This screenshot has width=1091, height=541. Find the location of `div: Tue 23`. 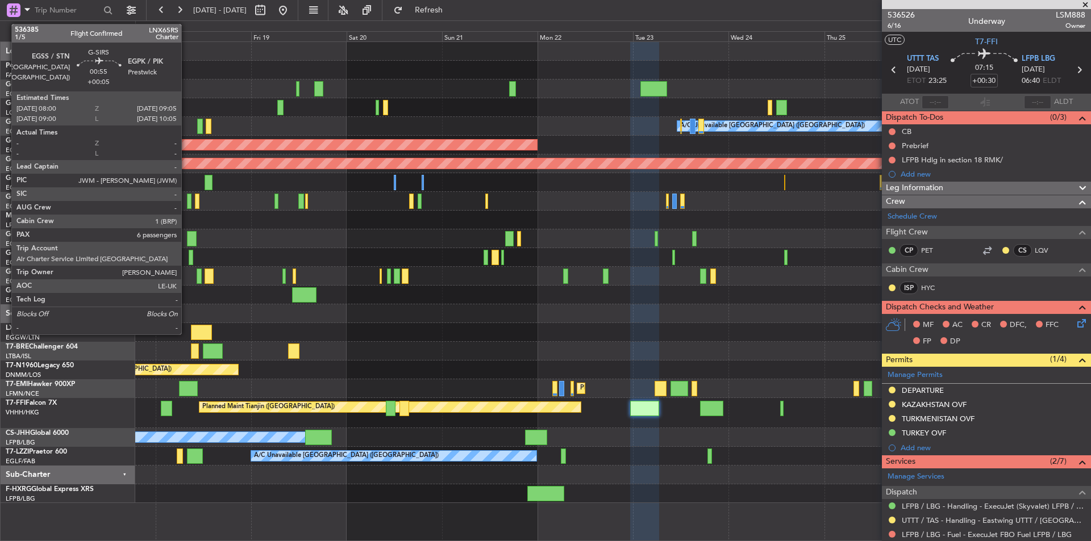

div: Tue 23 is located at coordinates (681, 36).